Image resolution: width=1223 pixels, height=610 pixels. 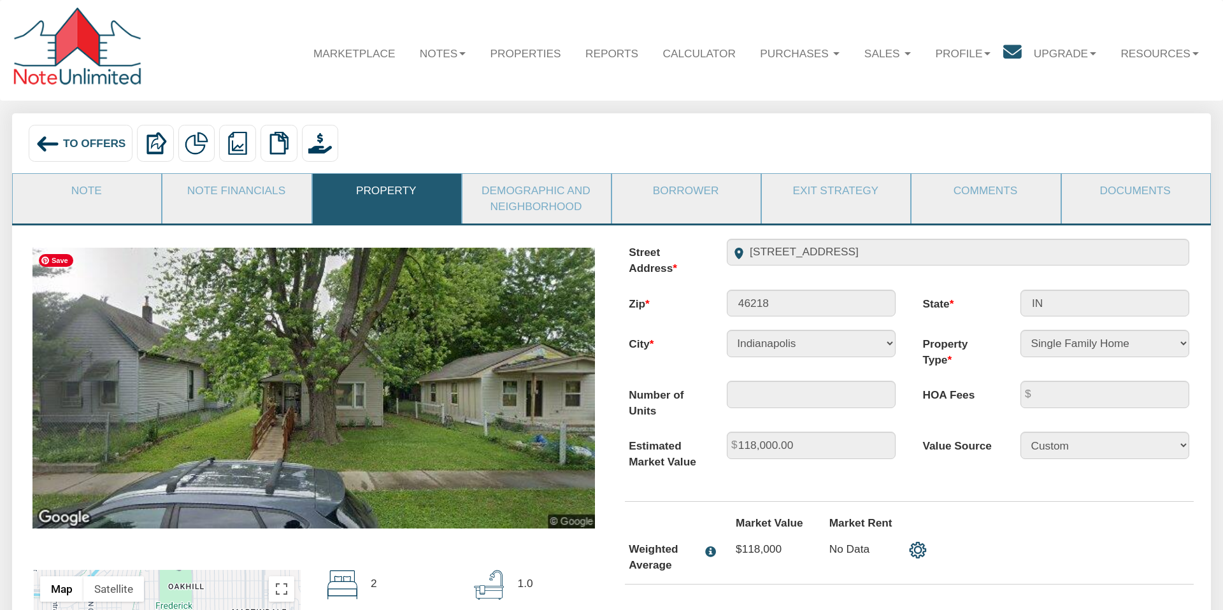 I want to click on a: Documents, so click(x=1135, y=190).